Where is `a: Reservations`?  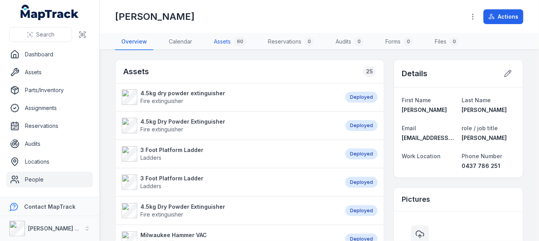 a: Reservations is located at coordinates (49, 126).